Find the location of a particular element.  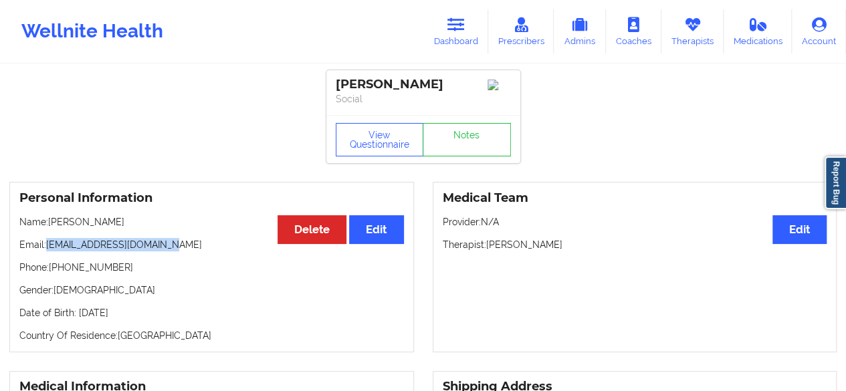

img: Image%2Fplaceholer-image.png is located at coordinates (499, 85).